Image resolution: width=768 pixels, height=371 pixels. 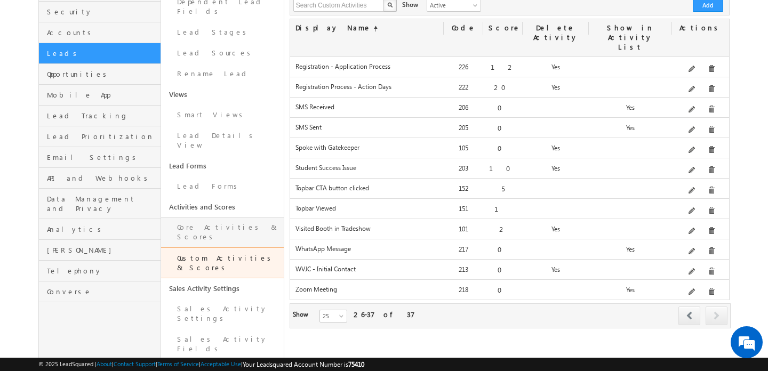 What do you see at coordinates (367, 228) in the screenshot?
I see `label: Visited Booth in Tradeshow` at bounding box center [367, 228].